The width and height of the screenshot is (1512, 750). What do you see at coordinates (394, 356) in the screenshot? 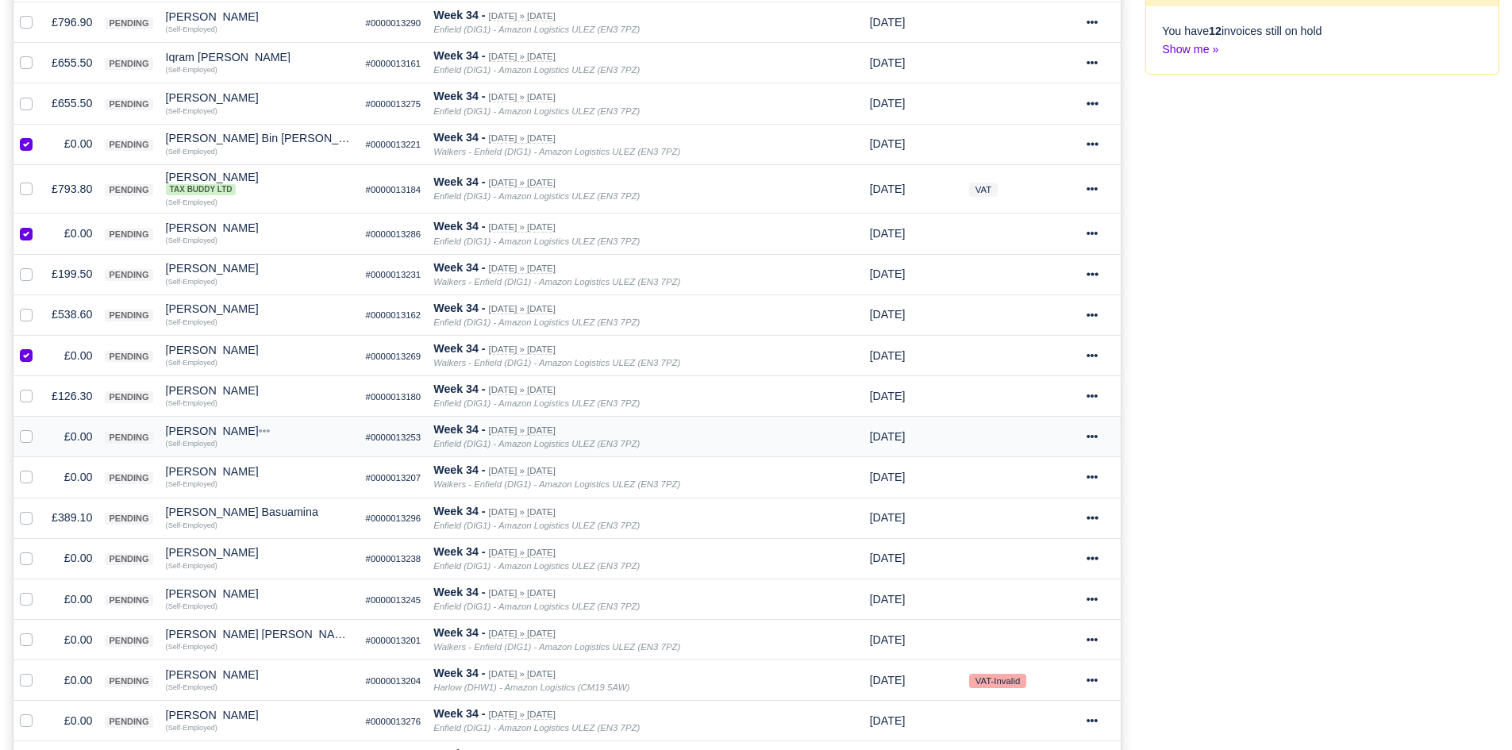
I see `small: #0000013269` at bounding box center [394, 356].